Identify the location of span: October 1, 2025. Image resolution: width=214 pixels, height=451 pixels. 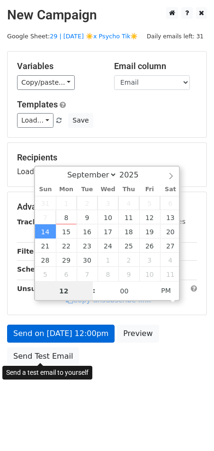
(108, 260).